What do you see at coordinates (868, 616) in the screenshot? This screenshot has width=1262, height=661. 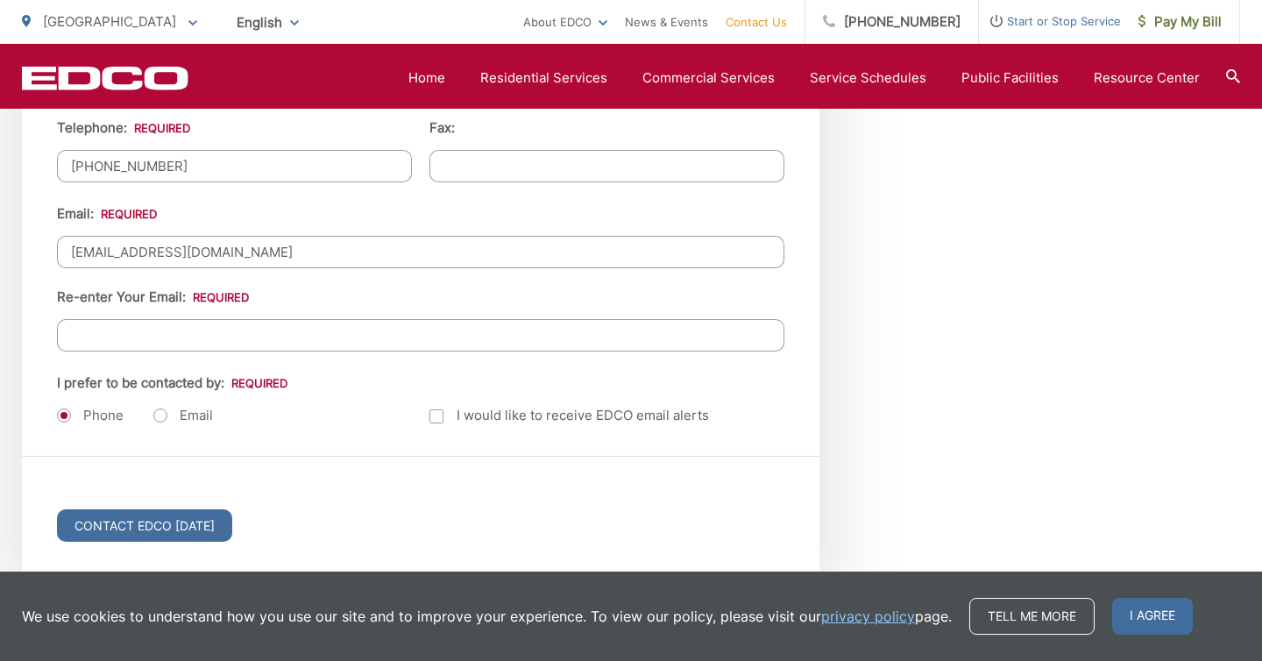 I see `a: privacy policy` at bounding box center [868, 616].